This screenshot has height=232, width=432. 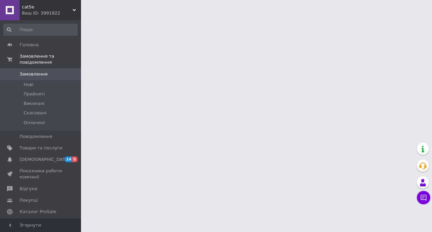 What do you see at coordinates (50, 59) in the screenshot?
I see `span: Замовлення та повідомлення` at bounding box center [50, 59].